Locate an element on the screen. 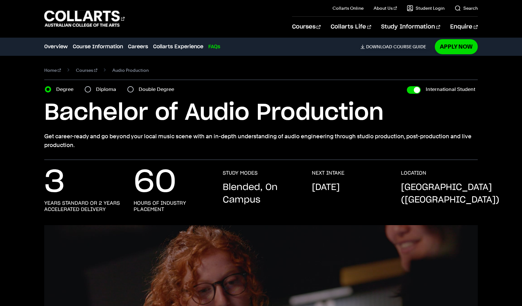  a: Apply Now is located at coordinates (456, 46).